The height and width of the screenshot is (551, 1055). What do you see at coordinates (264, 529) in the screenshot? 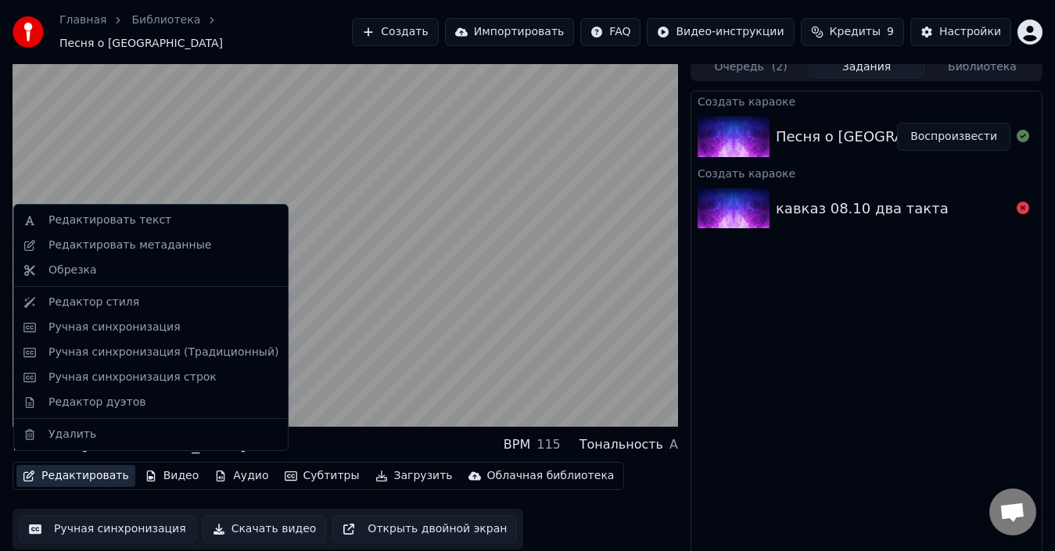
I see `button: Скачать видео` at bounding box center [264, 529].